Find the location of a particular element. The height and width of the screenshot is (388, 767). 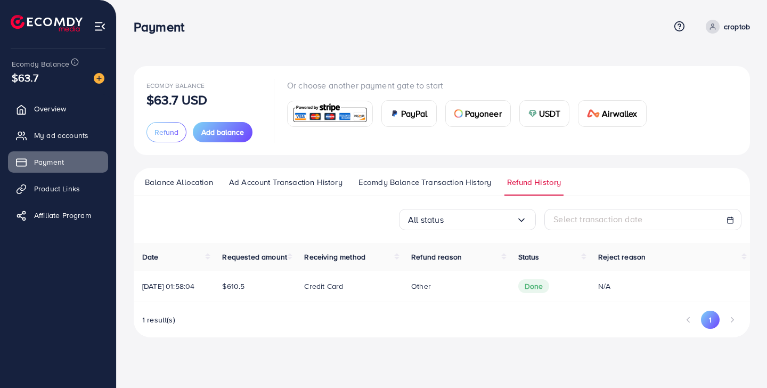

span: Balance Allocation is located at coordinates (179, 182).